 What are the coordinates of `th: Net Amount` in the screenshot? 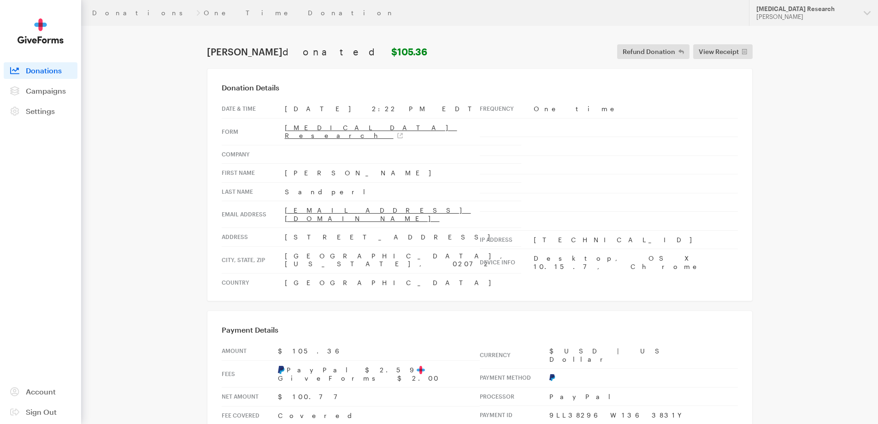 It's located at (250, 397).